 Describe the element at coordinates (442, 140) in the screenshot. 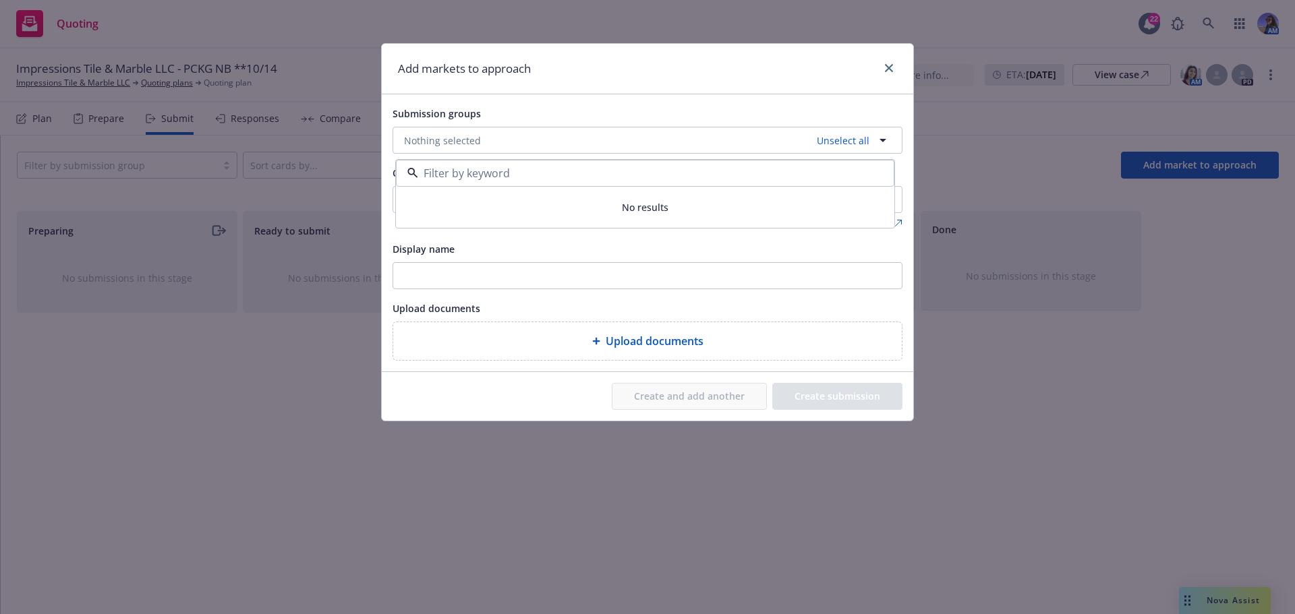

I see `span: Nothing selected` at that location.